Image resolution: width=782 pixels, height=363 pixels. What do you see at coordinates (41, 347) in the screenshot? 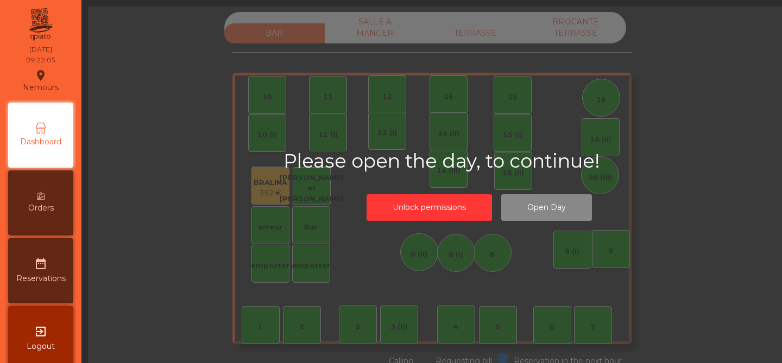
I see `span: Logout` at bounding box center [41, 347].